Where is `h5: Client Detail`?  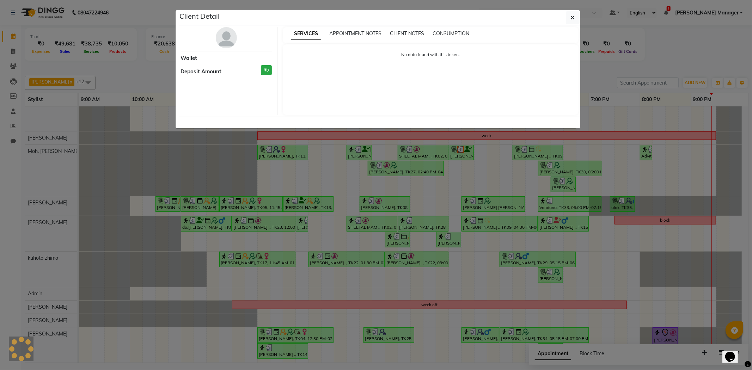
h5: Client Detail is located at coordinates (200, 16).